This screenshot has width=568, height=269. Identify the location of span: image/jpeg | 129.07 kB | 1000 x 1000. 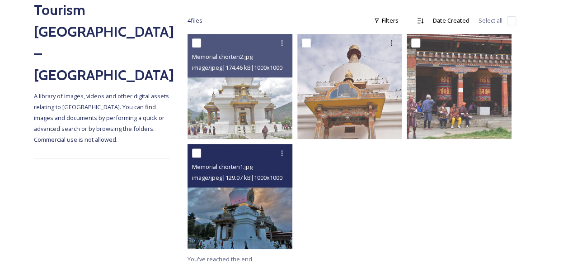
(237, 177).